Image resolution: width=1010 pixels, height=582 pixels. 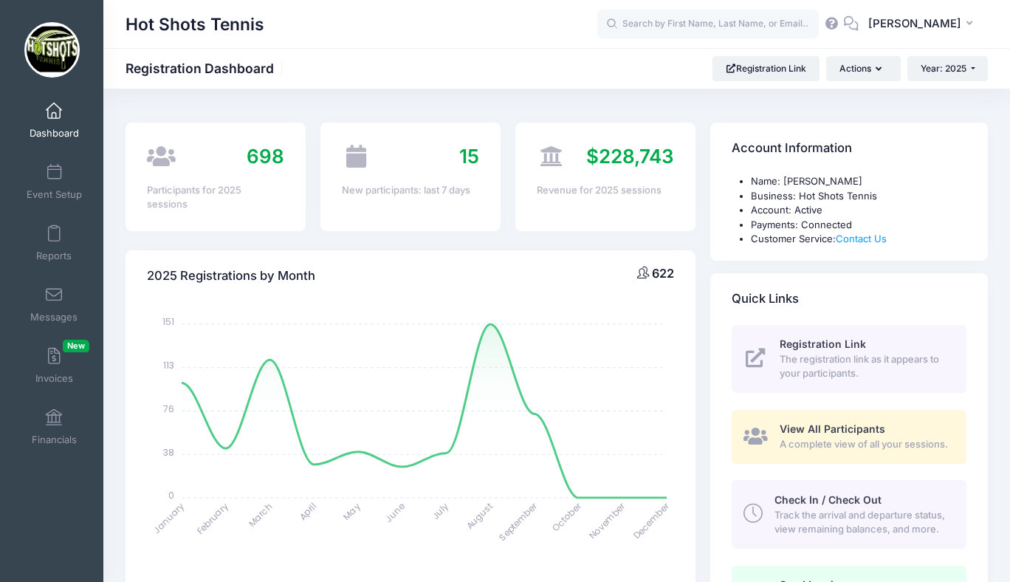 What do you see at coordinates (265, 156) in the screenshot?
I see `span: 698` at bounding box center [265, 156].